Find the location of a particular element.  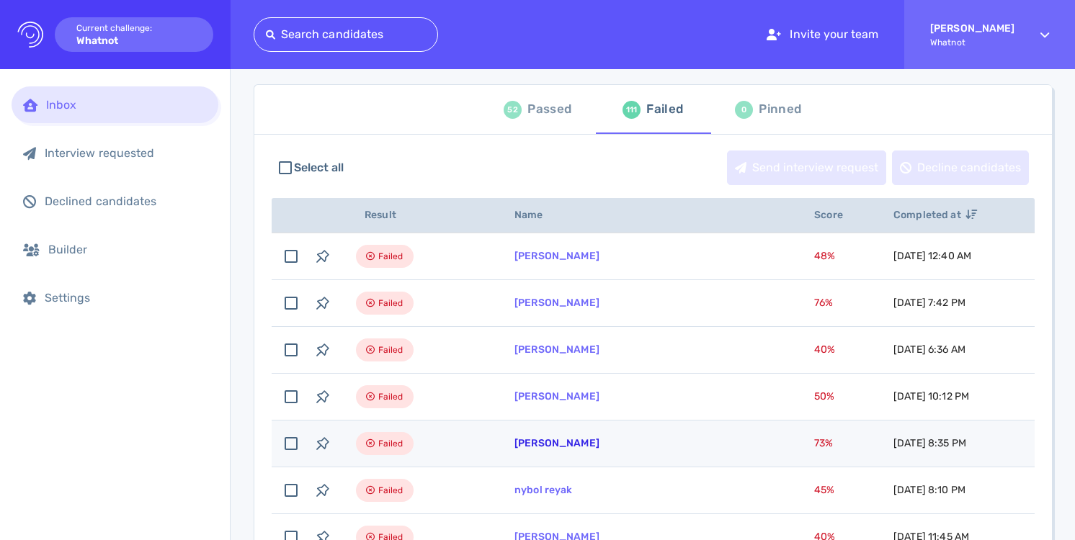

div: Send interview request is located at coordinates (806, 168).